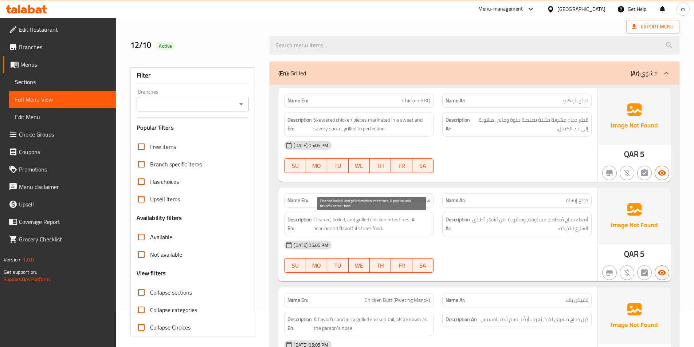 The width and height of the screenshot is (694, 347). Describe the element at coordinates (196, 45) in the screenshot. I see `h2: 12/10` at that location.